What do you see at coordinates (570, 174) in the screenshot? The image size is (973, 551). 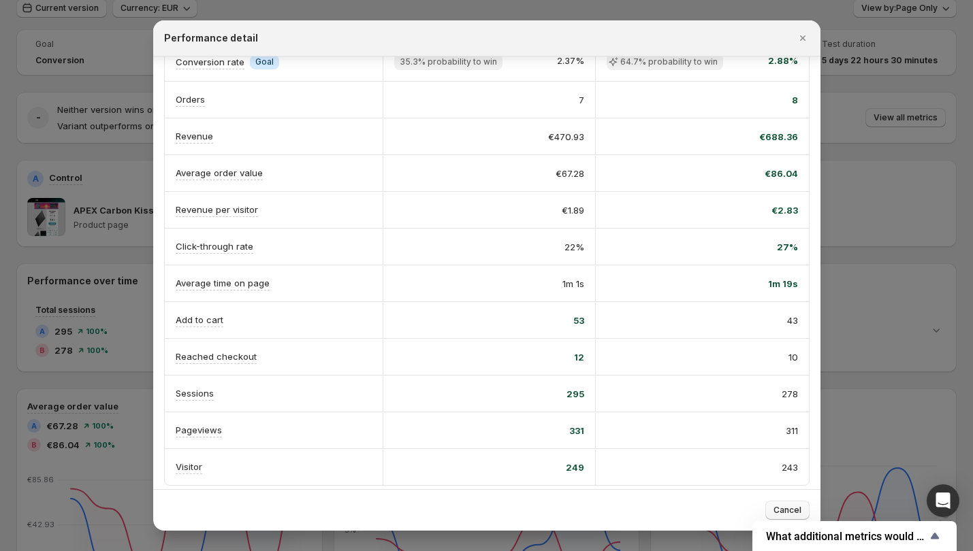 I see `span: €67.28` at bounding box center [570, 174].